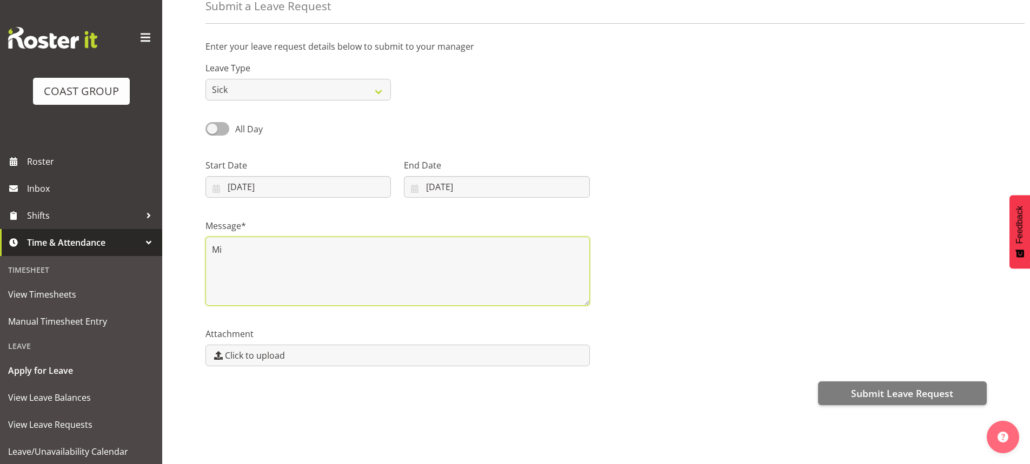 The width and height of the screenshot is (1030, 464). What do you see at coordinates (52, 38) in the screenshot?
I see `img: Rosterit website logo` at bounding box center [52, 38].